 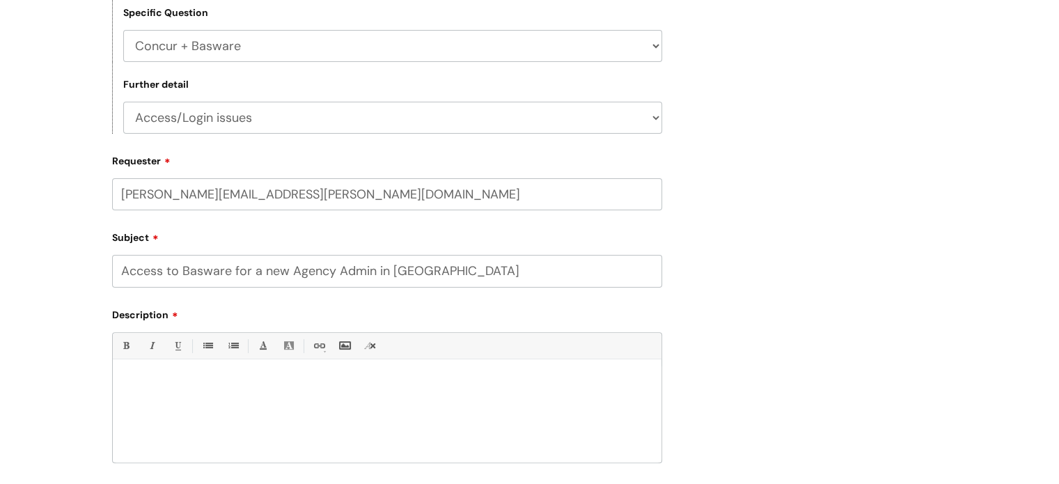 What do you see at coordinates (125, 345) in the screenshot?
I see `a: Bold (Ctrl-B)` at bounding box center [125, 345].